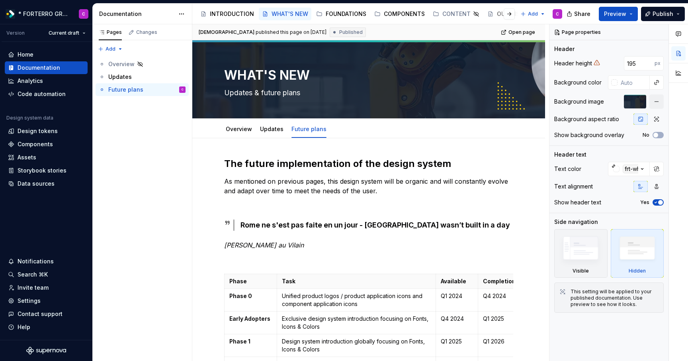  I want to click on span: Current draft, so click(64, 33).